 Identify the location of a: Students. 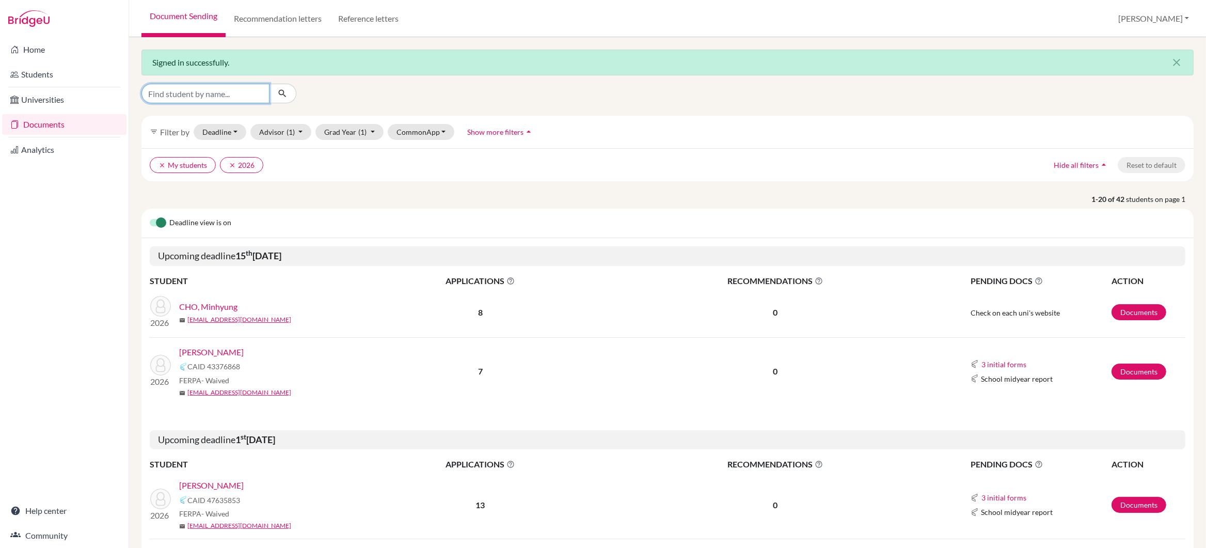
(64, 74).